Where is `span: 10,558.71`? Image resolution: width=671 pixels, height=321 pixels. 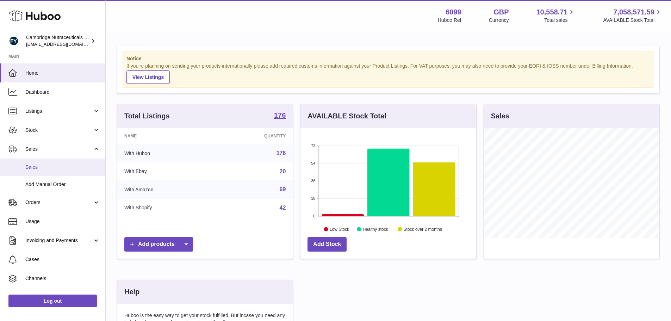
span: 10,558.71 is located at coordinates (552, 12).